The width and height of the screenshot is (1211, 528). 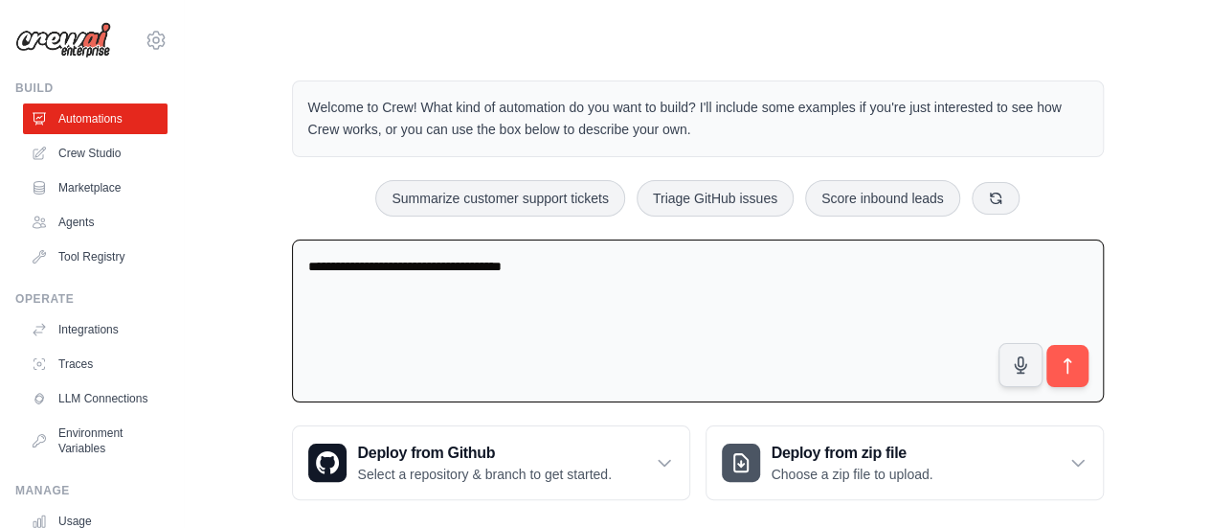 I want to click on p: Welcome to Crew! What kind of automation do you want to build? I'll include some examples if you'..., so click(x=698, y=119).